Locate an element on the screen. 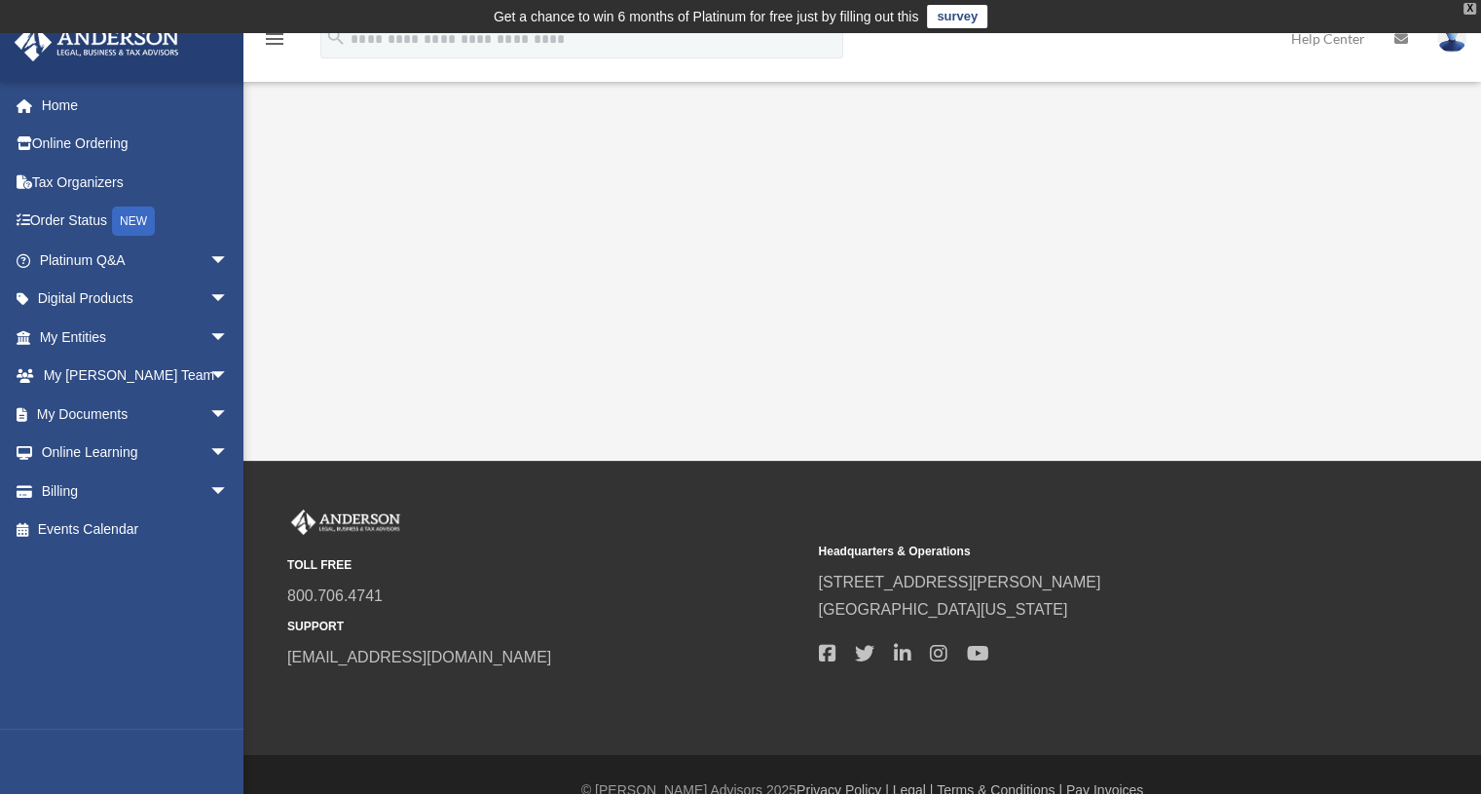 Image resolution: width=1481 pixels, height=794 pixels. a: Platinum Q&Aarrow_drop_down is located at coordinates (135, 260).